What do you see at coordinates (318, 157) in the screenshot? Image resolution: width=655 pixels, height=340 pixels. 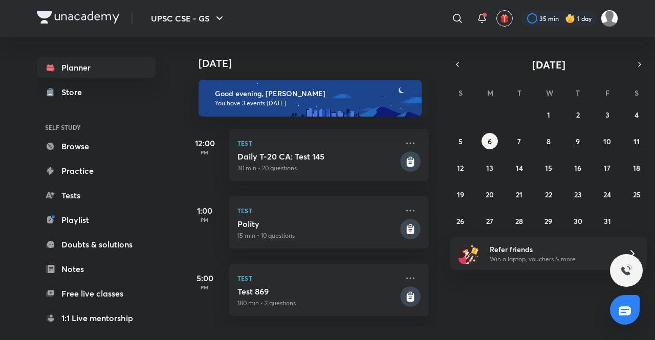 I see `h5: Daily T-20 CA: Test 145` at bounding box center [318, 157].